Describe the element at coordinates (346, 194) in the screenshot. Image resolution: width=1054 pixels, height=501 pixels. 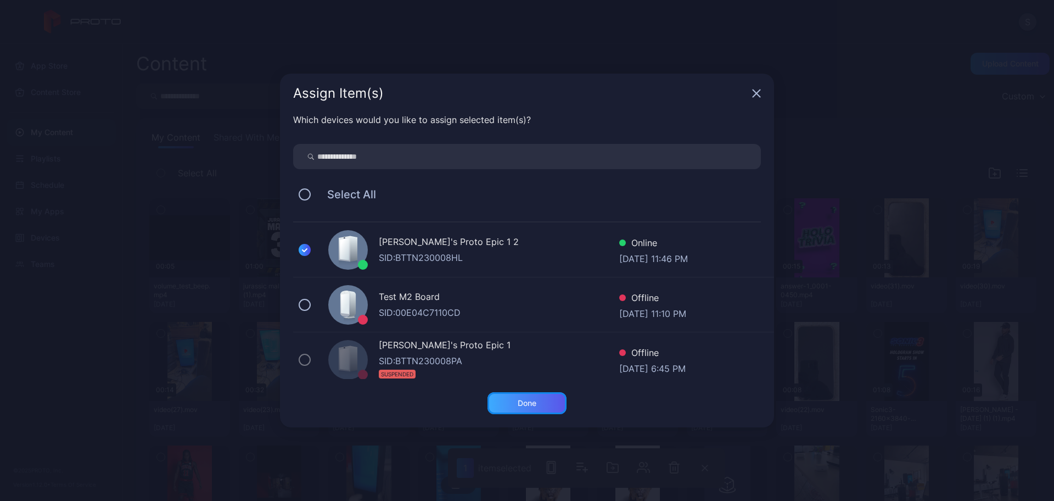
I see `span: Select All` at that location.